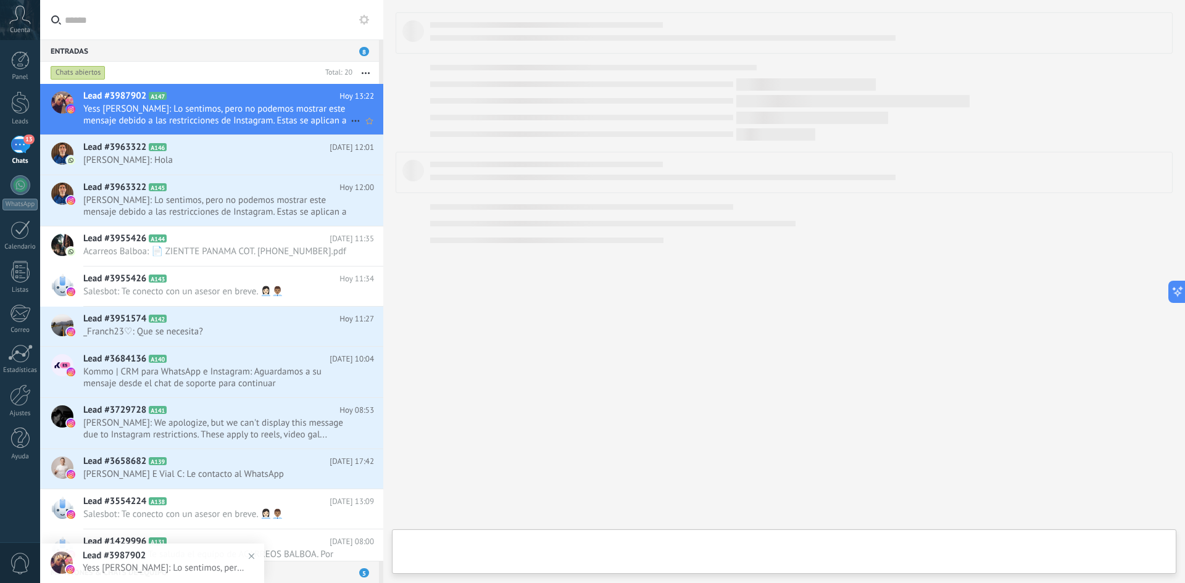 The width and height of the screenshot is (1185, 583). What do you see at coordinates (20, 330) in the screenshot?
I see `div: Correo` at bounding box center [20, 330].